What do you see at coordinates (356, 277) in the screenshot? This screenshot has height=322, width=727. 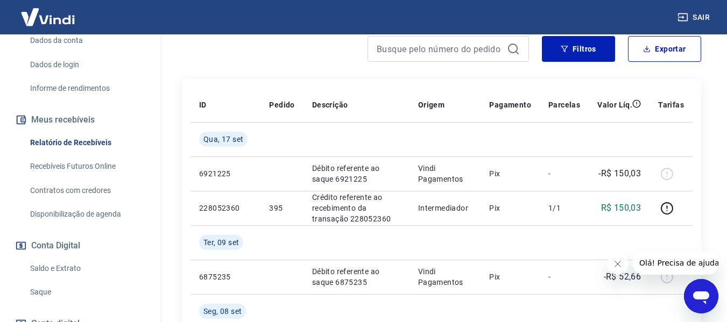 I see `p: Débito referente ao saque 6875235` at bounding box center [356, 277].